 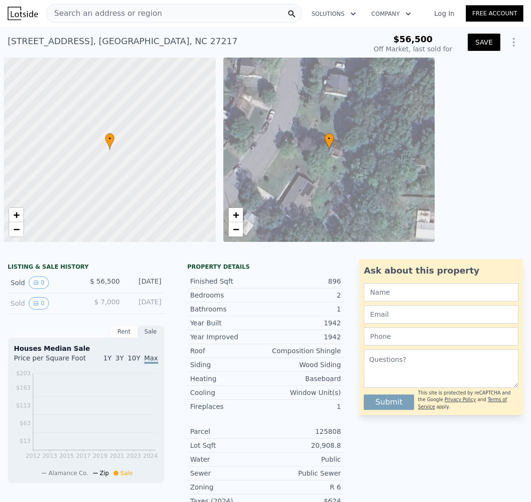 I want to click on tspan: 2013, so click(x=50, y=456).